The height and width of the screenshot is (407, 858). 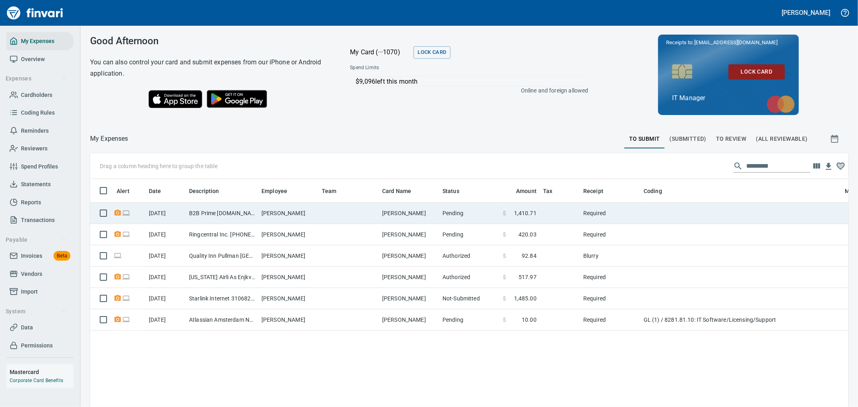 I want to click on span: Spend Profiles, so click(x=39, y=166).